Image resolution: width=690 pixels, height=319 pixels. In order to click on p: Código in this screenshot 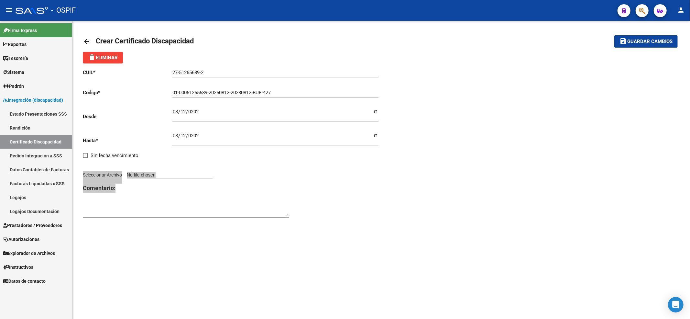, I will do `click(127, 93)`.